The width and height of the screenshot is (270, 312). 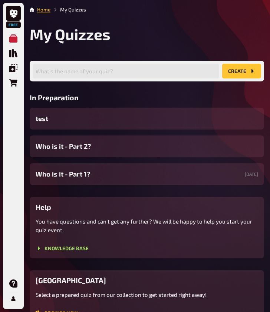 What do you see at coordinates (62, 249) in the screenshot?
I see `button: Knowledge Base` at bounding box center [62, 249].